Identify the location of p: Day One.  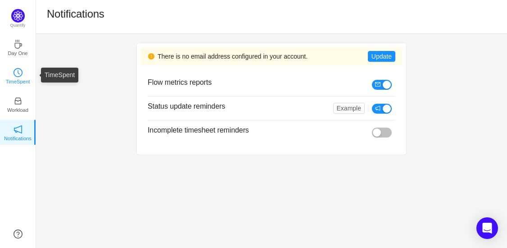
(18, 53).